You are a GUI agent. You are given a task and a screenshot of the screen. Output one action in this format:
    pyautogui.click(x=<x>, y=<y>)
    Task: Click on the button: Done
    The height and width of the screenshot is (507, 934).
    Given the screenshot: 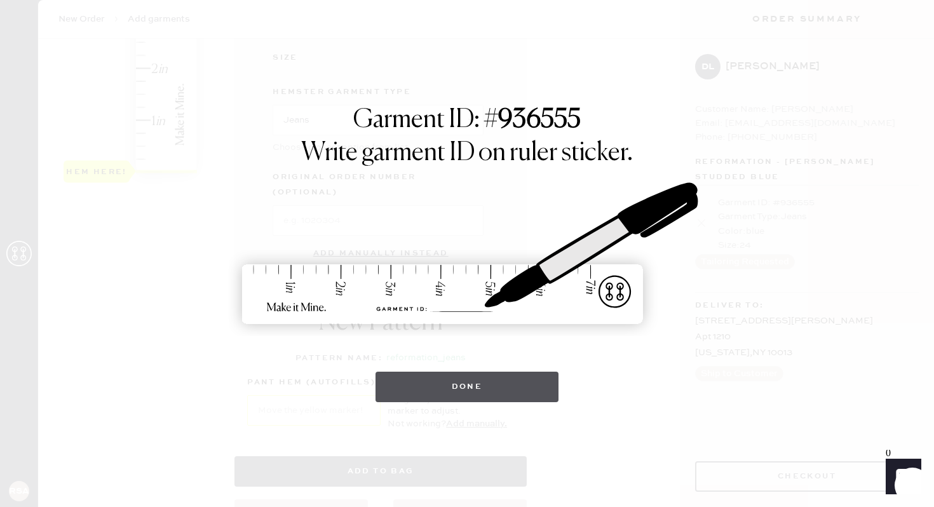 What is the action you would take?
    pyautogui.click(x=467, y=387)
    